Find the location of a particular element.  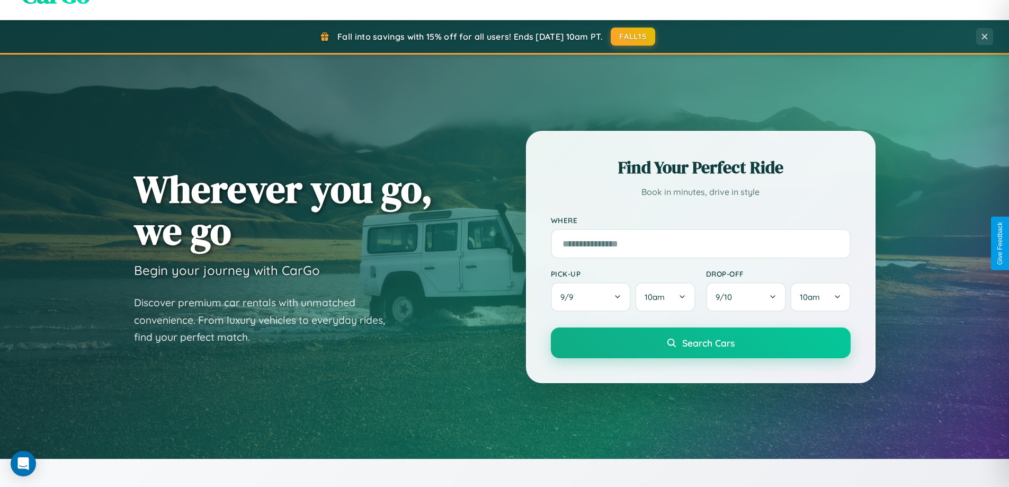

div: Open Intercom Messenger is located at coordinates (23, 463).